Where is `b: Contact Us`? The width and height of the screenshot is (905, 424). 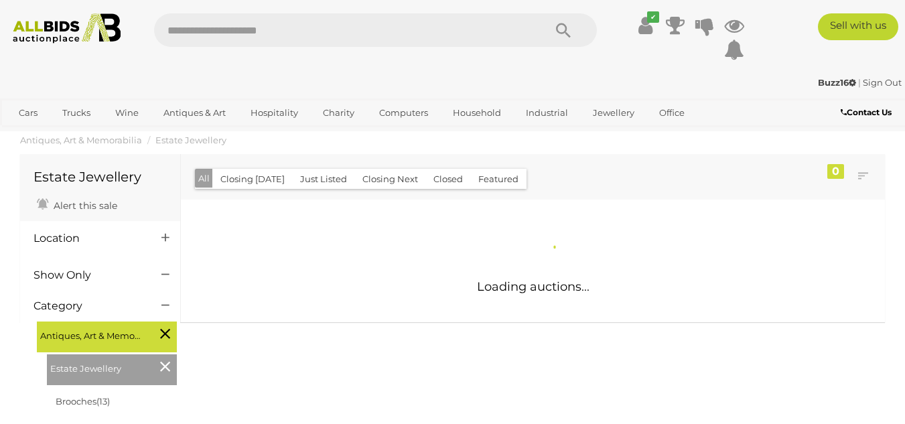
b: Contact Us is located at coordinates (867, 112).